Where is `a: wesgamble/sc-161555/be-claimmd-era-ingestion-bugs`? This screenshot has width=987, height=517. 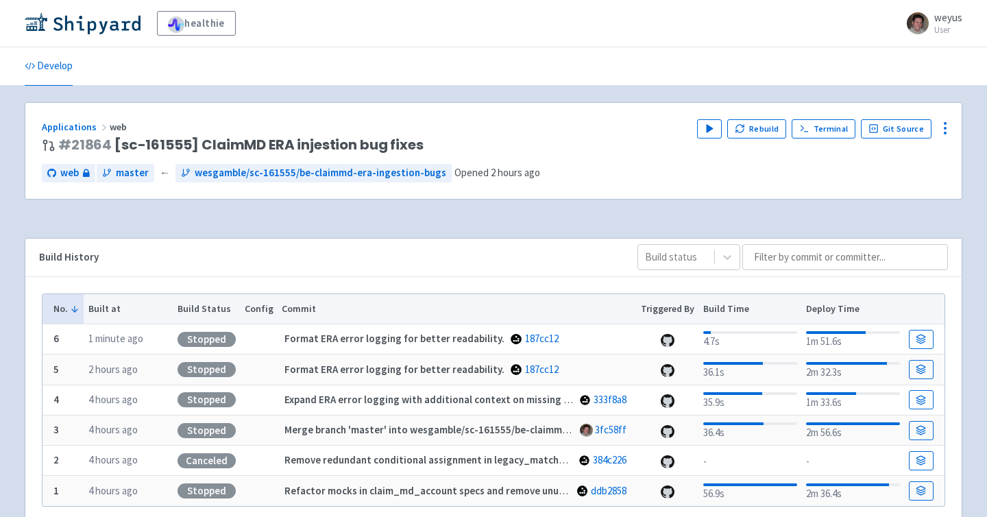
a: wesgamble/sc-161555/be-claimmd-era-ingestion-bugs is located at coordinates (313, 173).